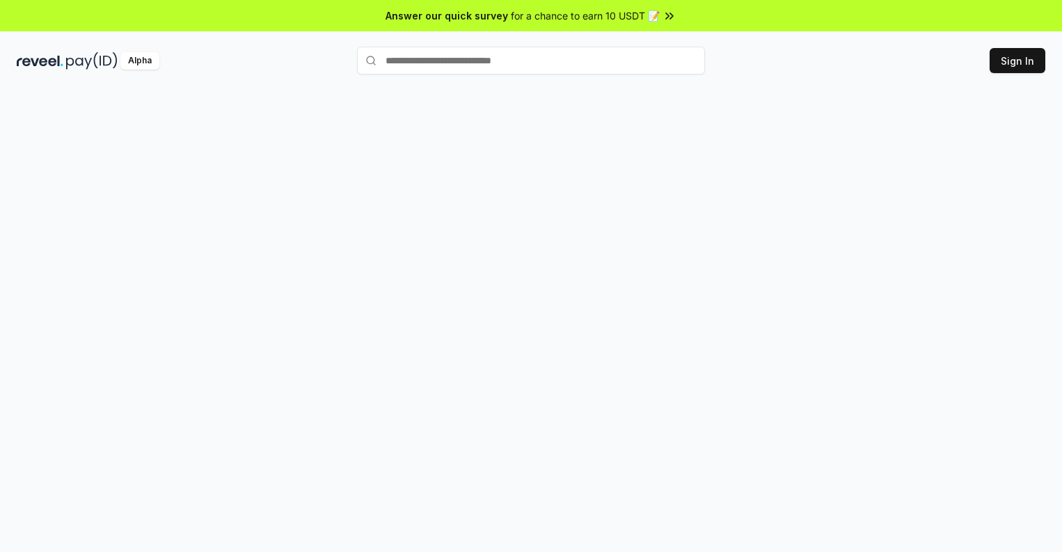 The height and width of the screenshot is (552, 1062). Describe the element at coordinates (447, 15) in the screenshot. I see `span: Answer our quick survey` at that location.